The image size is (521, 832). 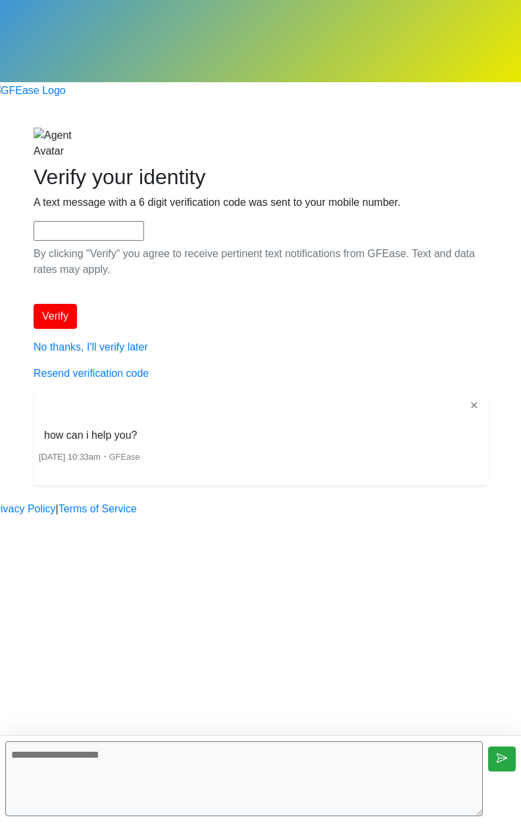 What do you see at coordinates (260, 262) in the screenshot?
I see `p: By clicking "Verify" you agree to receive pertinent text notifications from GFEase. Text and data...` at bounding box center [260, 262].